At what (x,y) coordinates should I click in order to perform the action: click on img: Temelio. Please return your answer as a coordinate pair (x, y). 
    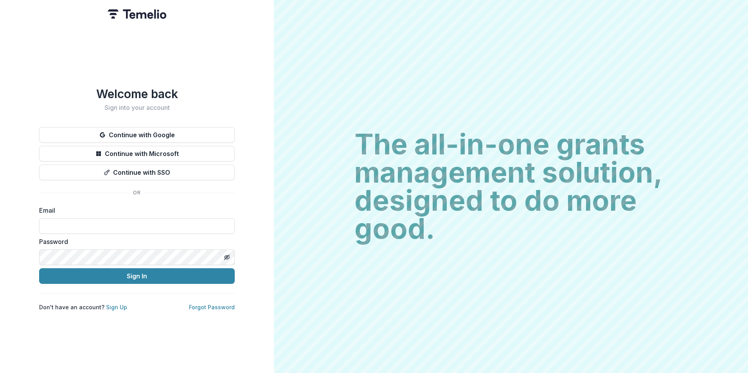
    Looking at the image, I should click on (137, 14).